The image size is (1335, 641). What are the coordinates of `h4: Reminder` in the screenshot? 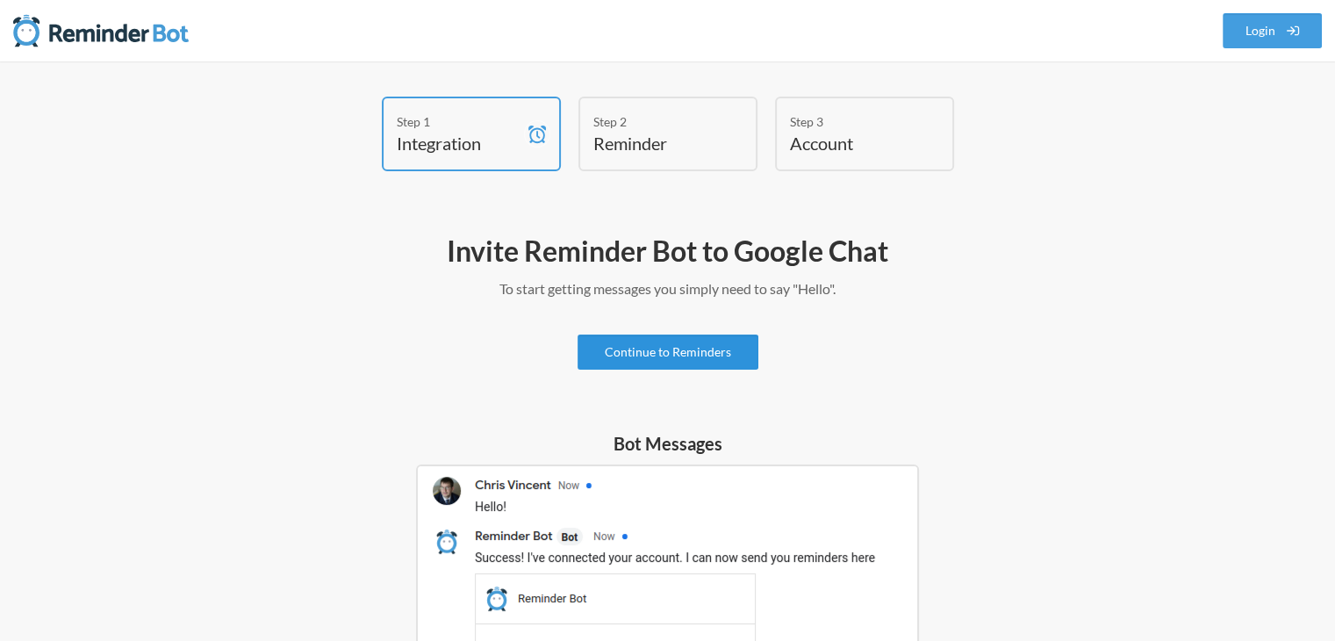 It's located at (655, 143).